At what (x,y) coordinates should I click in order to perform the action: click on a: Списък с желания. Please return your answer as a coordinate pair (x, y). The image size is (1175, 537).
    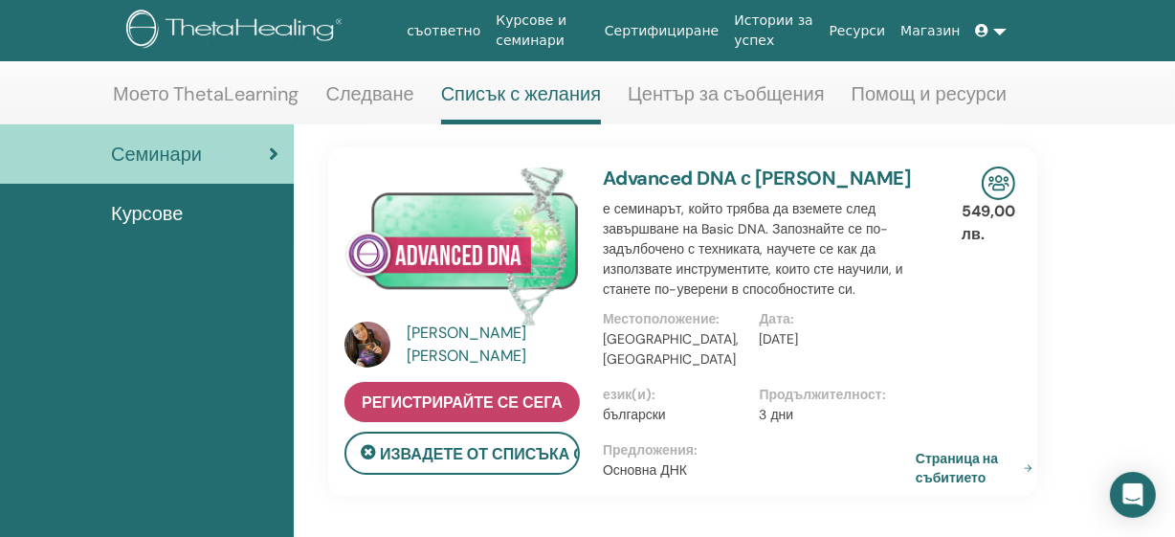
    Looking at the image, I should click on (521, 103).